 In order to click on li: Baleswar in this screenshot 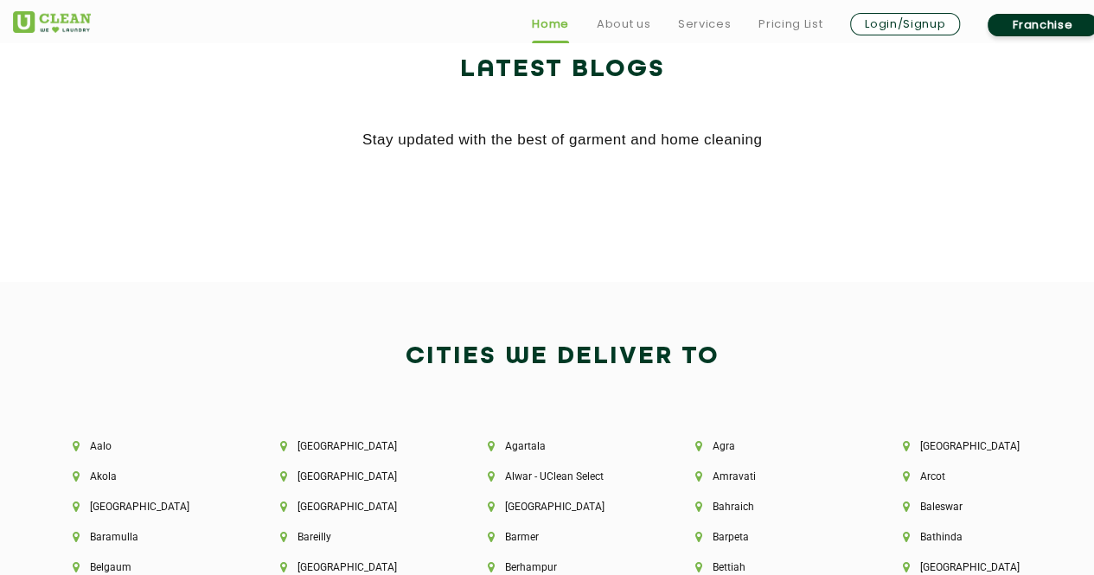, I will do `click(978, 507)`.